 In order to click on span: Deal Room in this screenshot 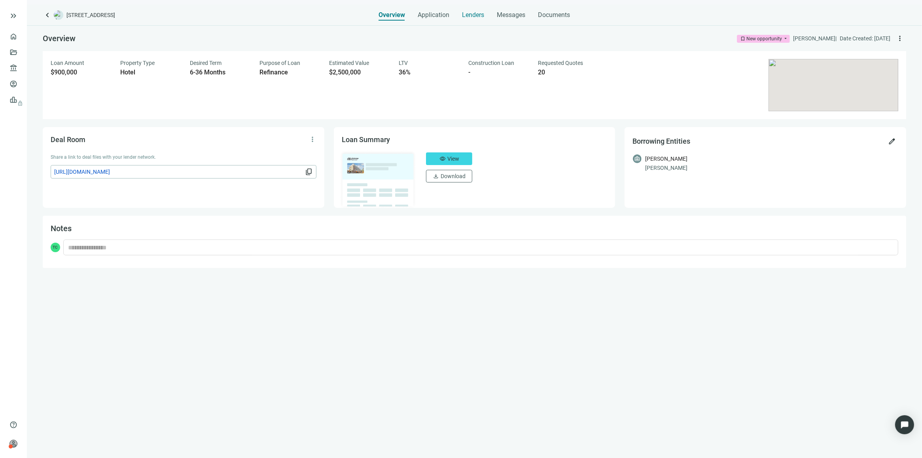, I will do `click(68, 139)`.